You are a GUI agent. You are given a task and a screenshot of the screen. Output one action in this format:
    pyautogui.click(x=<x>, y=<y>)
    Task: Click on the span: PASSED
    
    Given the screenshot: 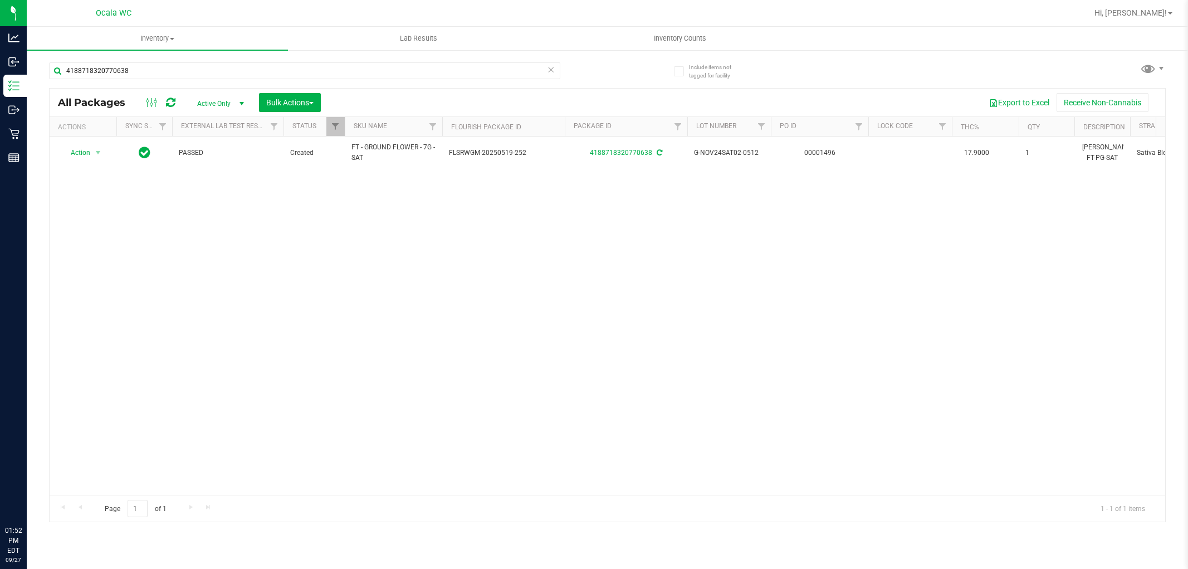 What is the action you would take?
    pyautogui.click(x=228, y=153)
    